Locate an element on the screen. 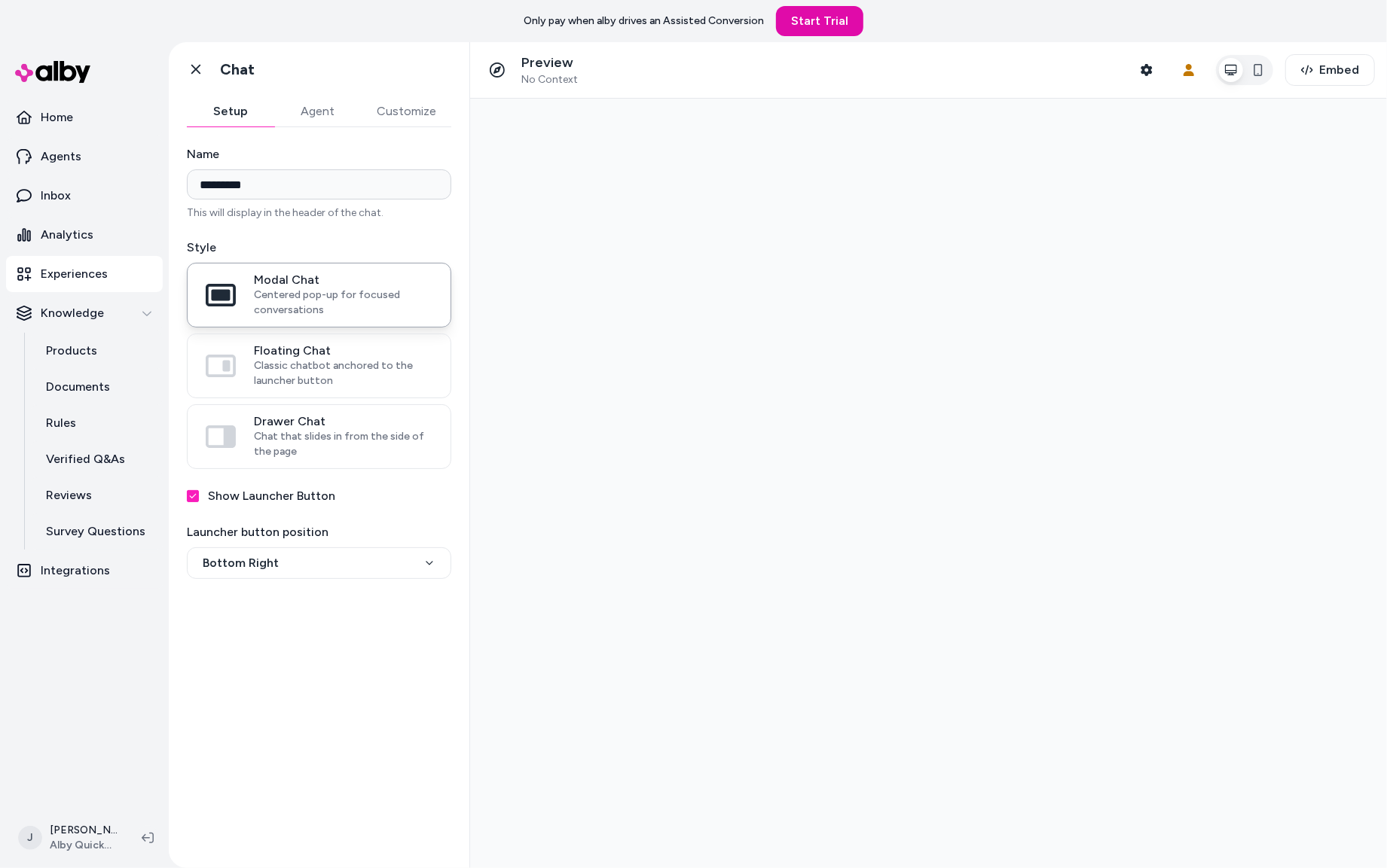 The height and width of the screenshot is (868, 1387). p: Preview is located at coordinates (549, 63).